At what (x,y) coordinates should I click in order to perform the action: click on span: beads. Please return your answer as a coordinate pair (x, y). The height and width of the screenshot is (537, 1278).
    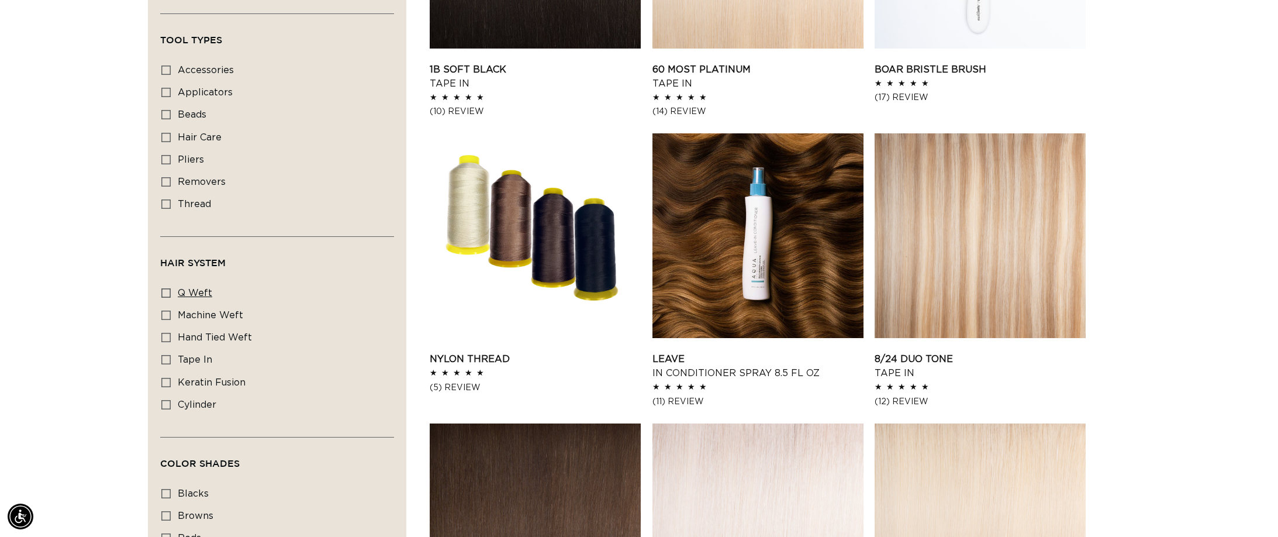
    Looking at the image, I should click on (192, 115).